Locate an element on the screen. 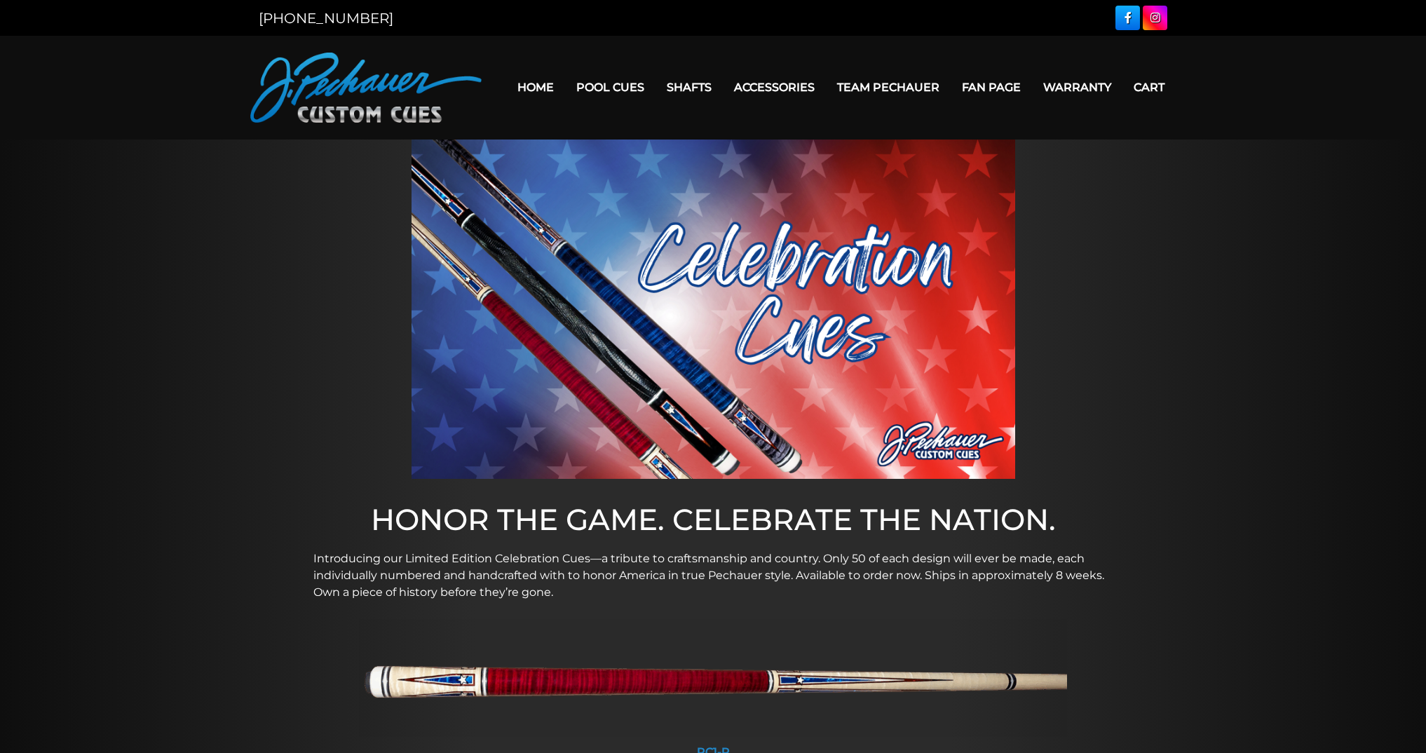  a: Fan Page is located at coordinates (991, 87).